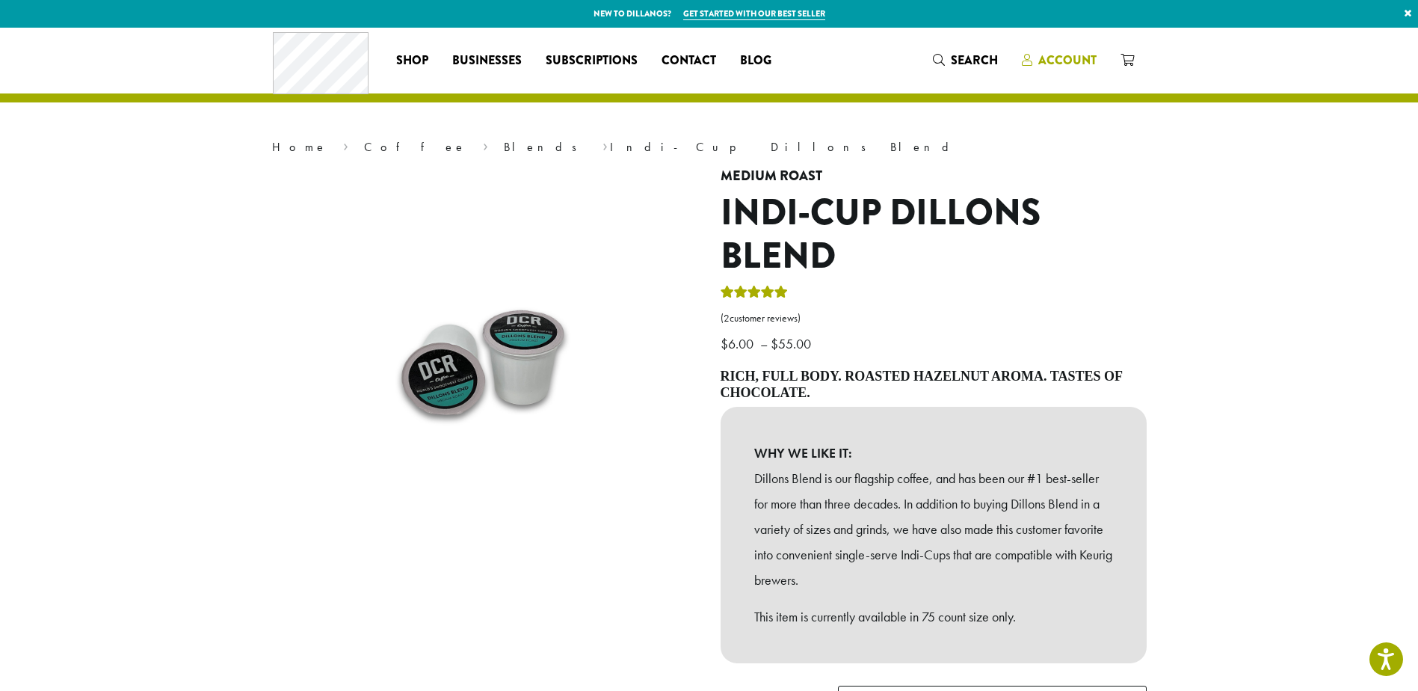 This screenshot has width=1418, height=691. I want to click on p: Dillons Blend is our flagship coffee, and has been our #1 best-seller for more than three decades..., so click(934, 528).